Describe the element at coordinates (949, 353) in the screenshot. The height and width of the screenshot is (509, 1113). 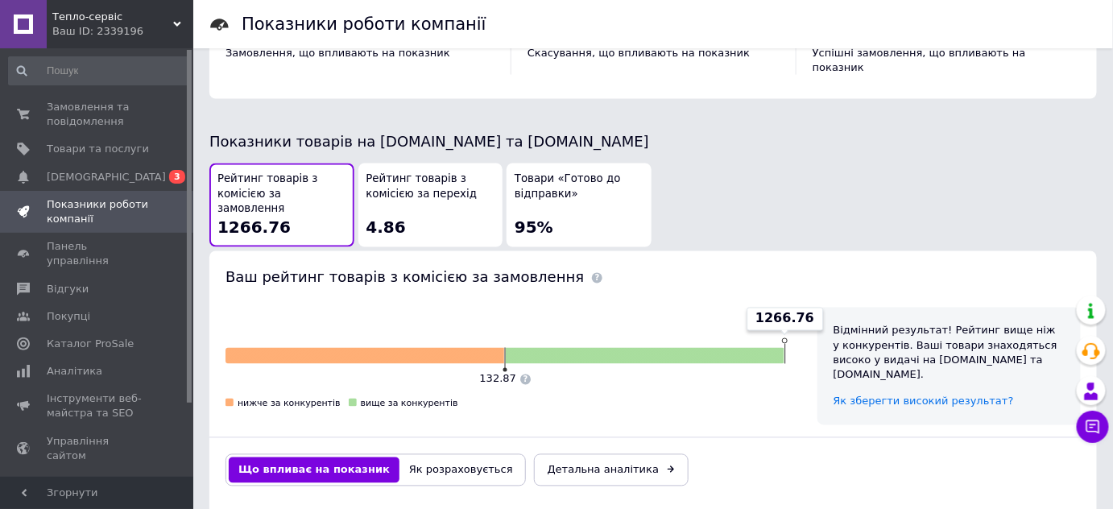
I see `div: Відмінний результат! Рейтинг вище ніж у конкурентів. Ваші товари знаходяться високо у видачі на [...` at that location.